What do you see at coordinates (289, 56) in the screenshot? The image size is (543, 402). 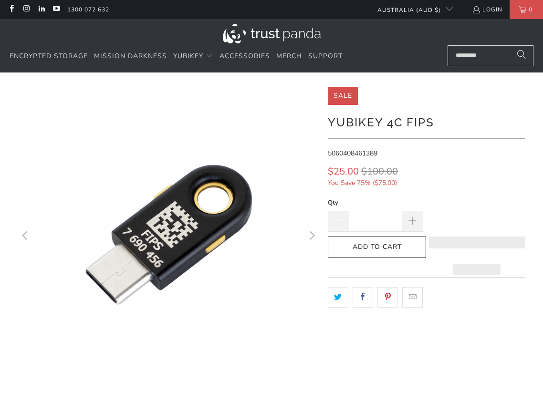 I see `a: Merch` at bounding box center [289, 56].